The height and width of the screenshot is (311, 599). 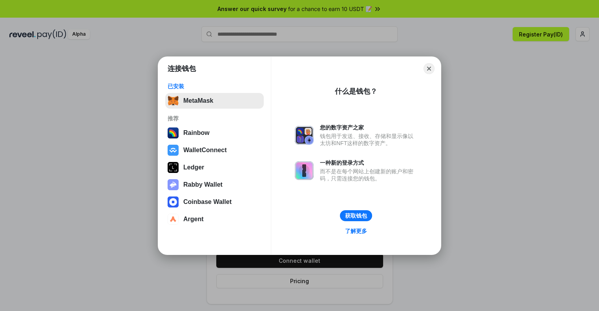 What do you see at coordinates (356, 216) in the screenshot?
I see `button: 获取钱包` at bounding box center [356, 216].